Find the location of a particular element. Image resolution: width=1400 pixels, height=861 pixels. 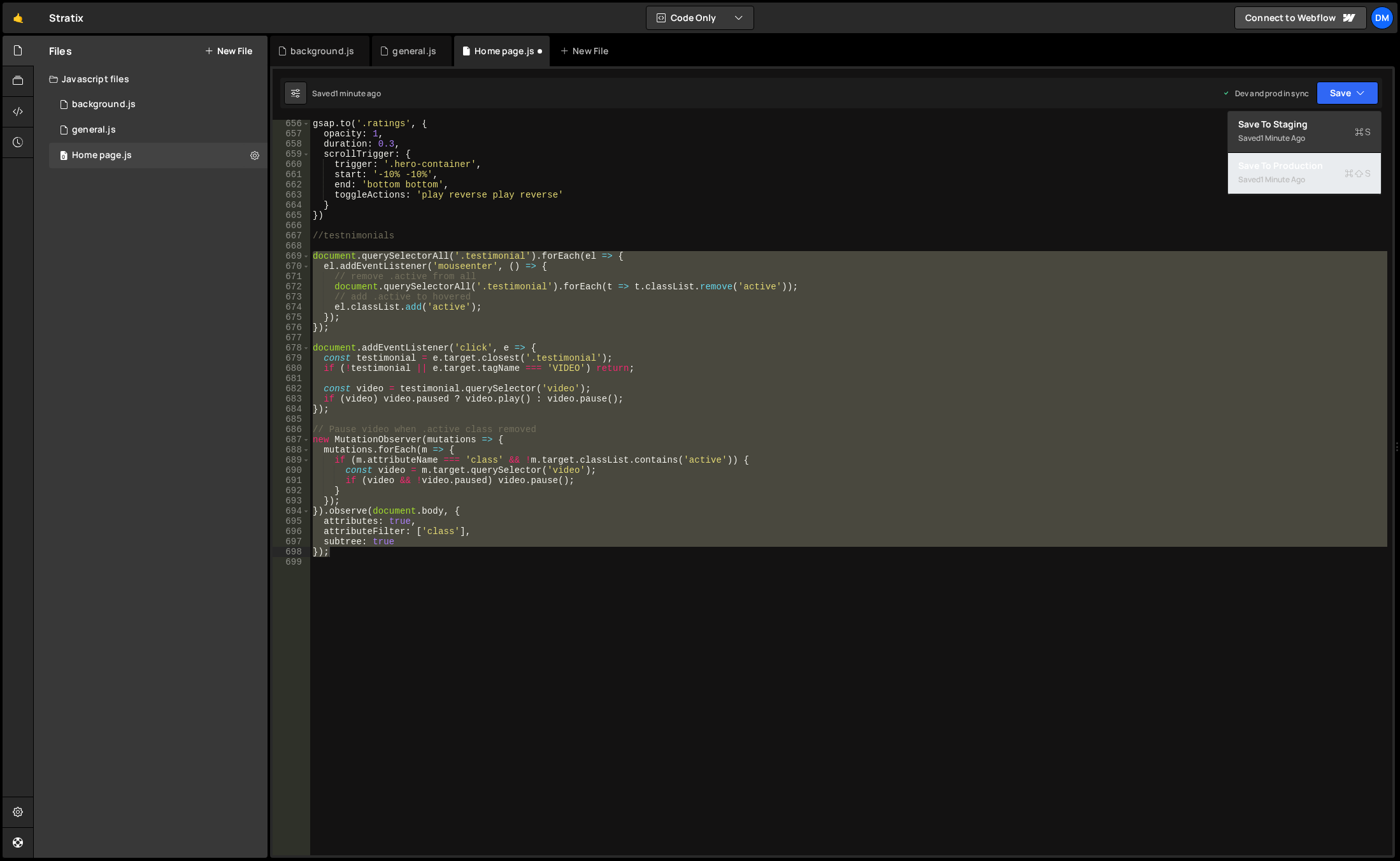

div: Code Only is located at coordinates (1304, 153).